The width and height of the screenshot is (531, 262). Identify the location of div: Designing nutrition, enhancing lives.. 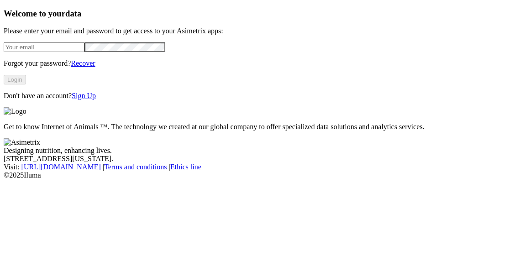
(265, 151).